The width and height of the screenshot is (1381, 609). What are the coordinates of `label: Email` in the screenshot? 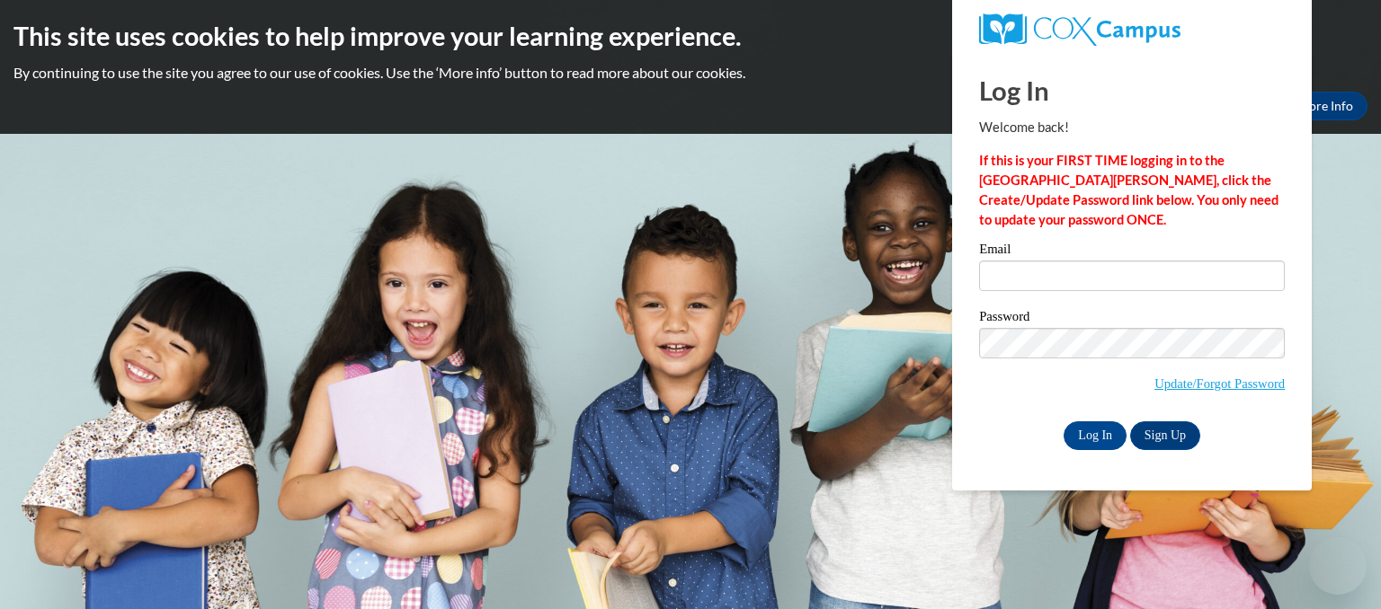 It's located at (1132, 252).